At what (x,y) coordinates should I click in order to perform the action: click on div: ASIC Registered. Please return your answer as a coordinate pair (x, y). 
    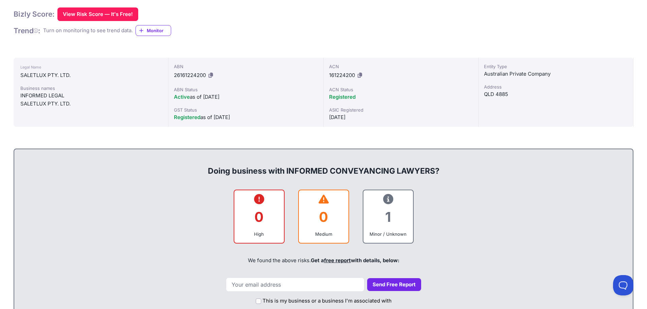
    Looking at the image, I should click on (400, 110).